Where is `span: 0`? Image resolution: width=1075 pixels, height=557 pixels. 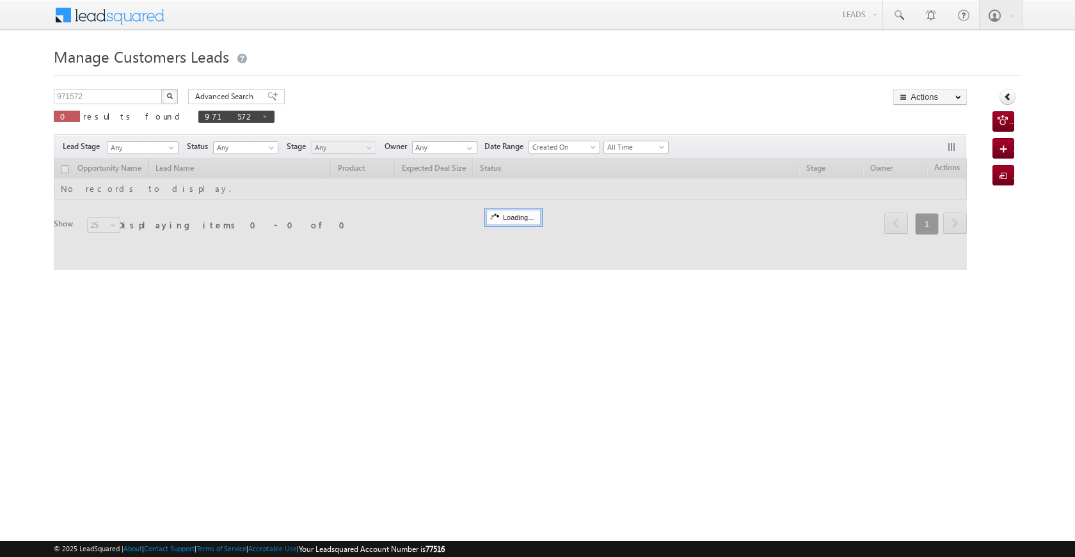 span: 0 is located at coordinates (67, 116).